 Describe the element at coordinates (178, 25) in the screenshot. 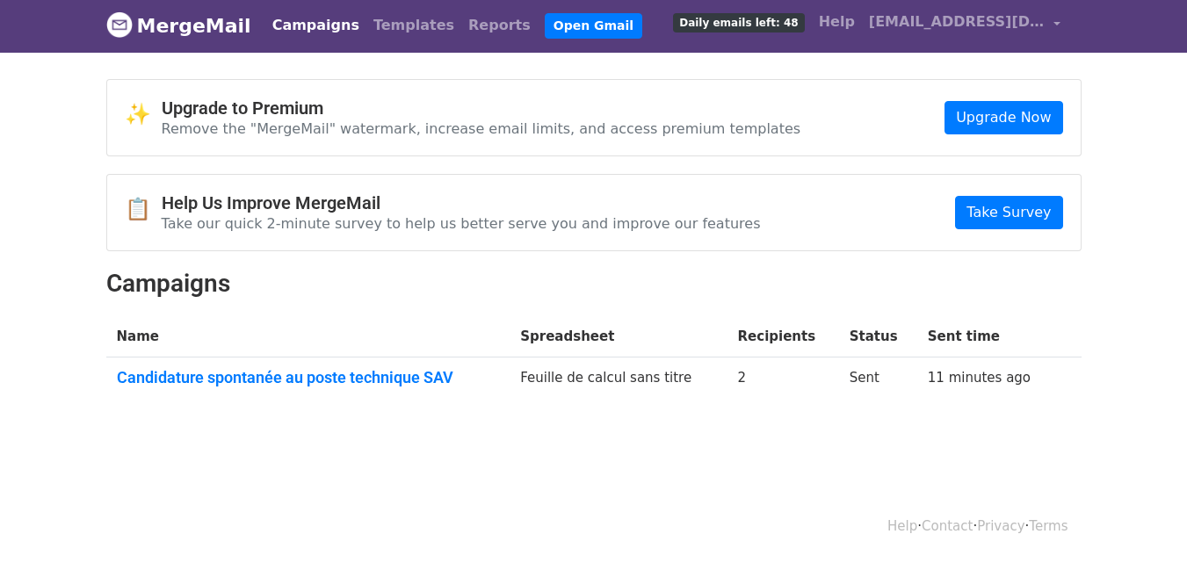

I see `a: MergeMail` at that location.